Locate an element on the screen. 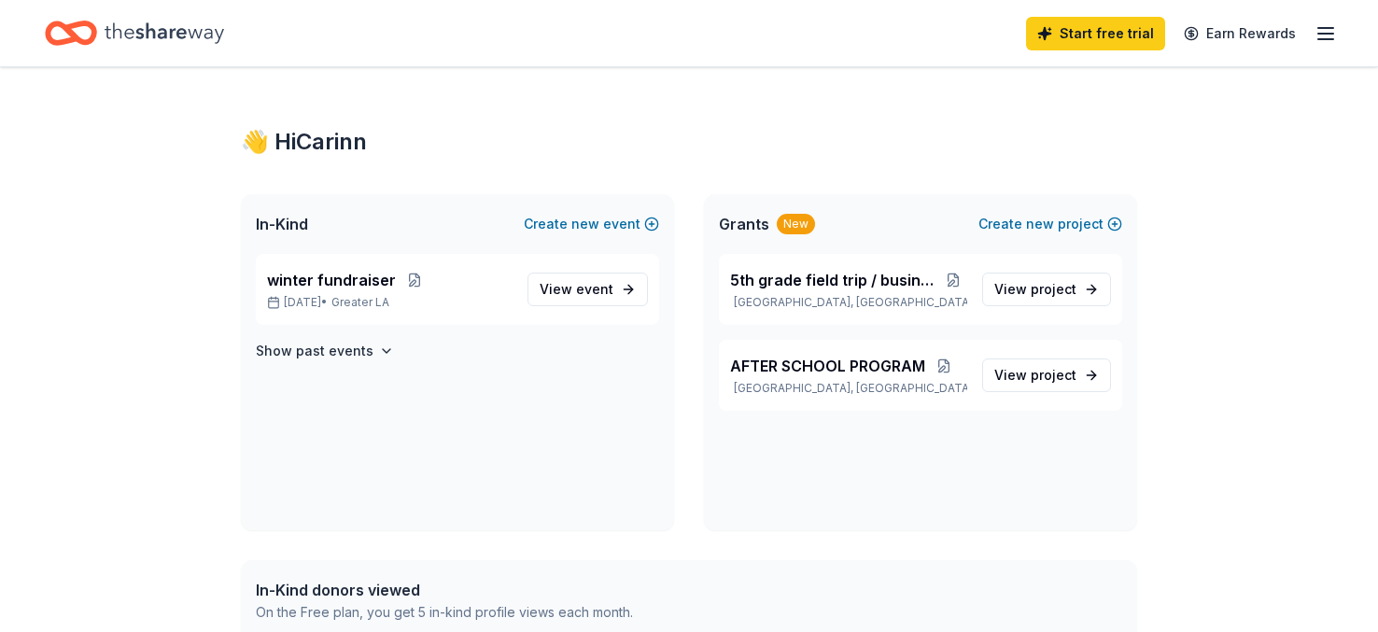 The image size is (1378, 632). span: Grants is located at coordinates (744, 224).